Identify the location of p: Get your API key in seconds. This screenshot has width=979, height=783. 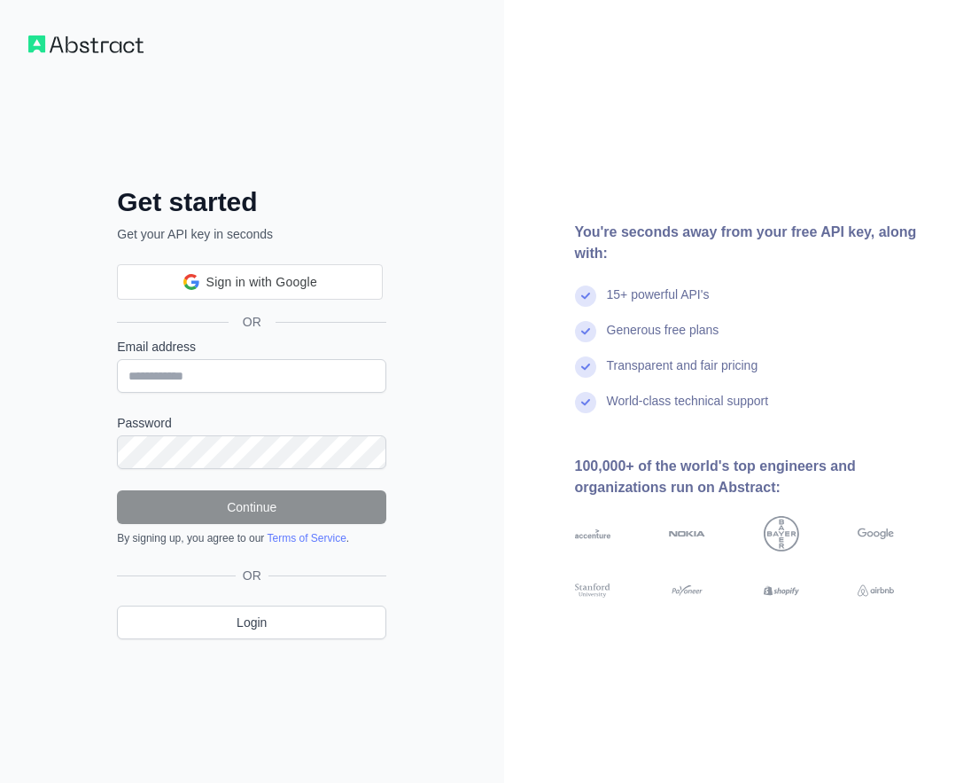
(252, 234).